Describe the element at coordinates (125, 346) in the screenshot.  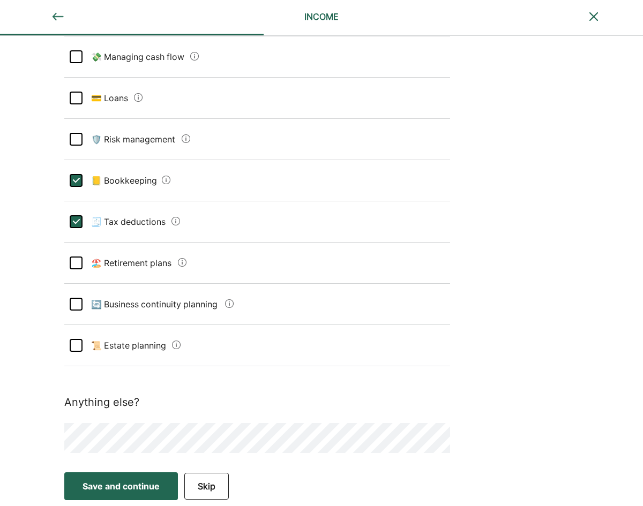
I see `div: 📜 Estate planning` at that location.